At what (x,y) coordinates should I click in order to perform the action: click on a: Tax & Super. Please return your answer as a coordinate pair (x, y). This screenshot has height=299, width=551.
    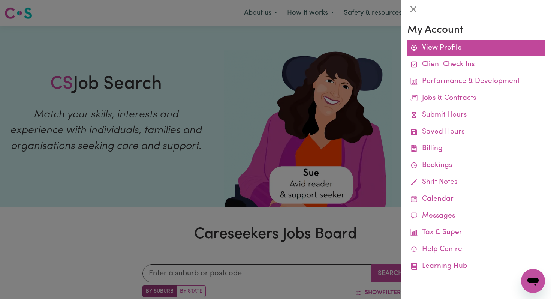
    Looking at the image, I should click on (476, 232).